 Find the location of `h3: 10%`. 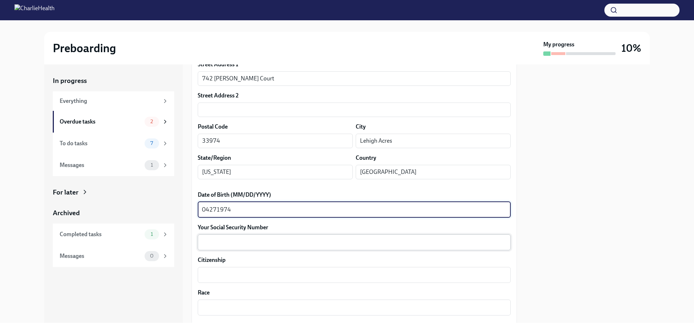

h3: 10% is located at coordinates (632, 48).